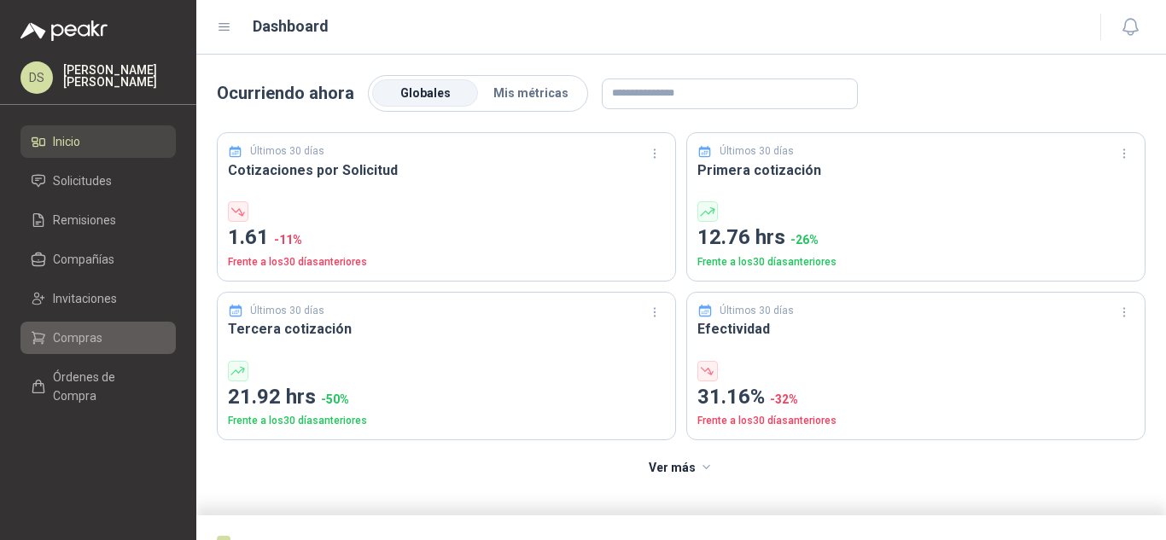 The image size is (1166, 540). I want to click on span: Invitaciones, so click(84, 299).